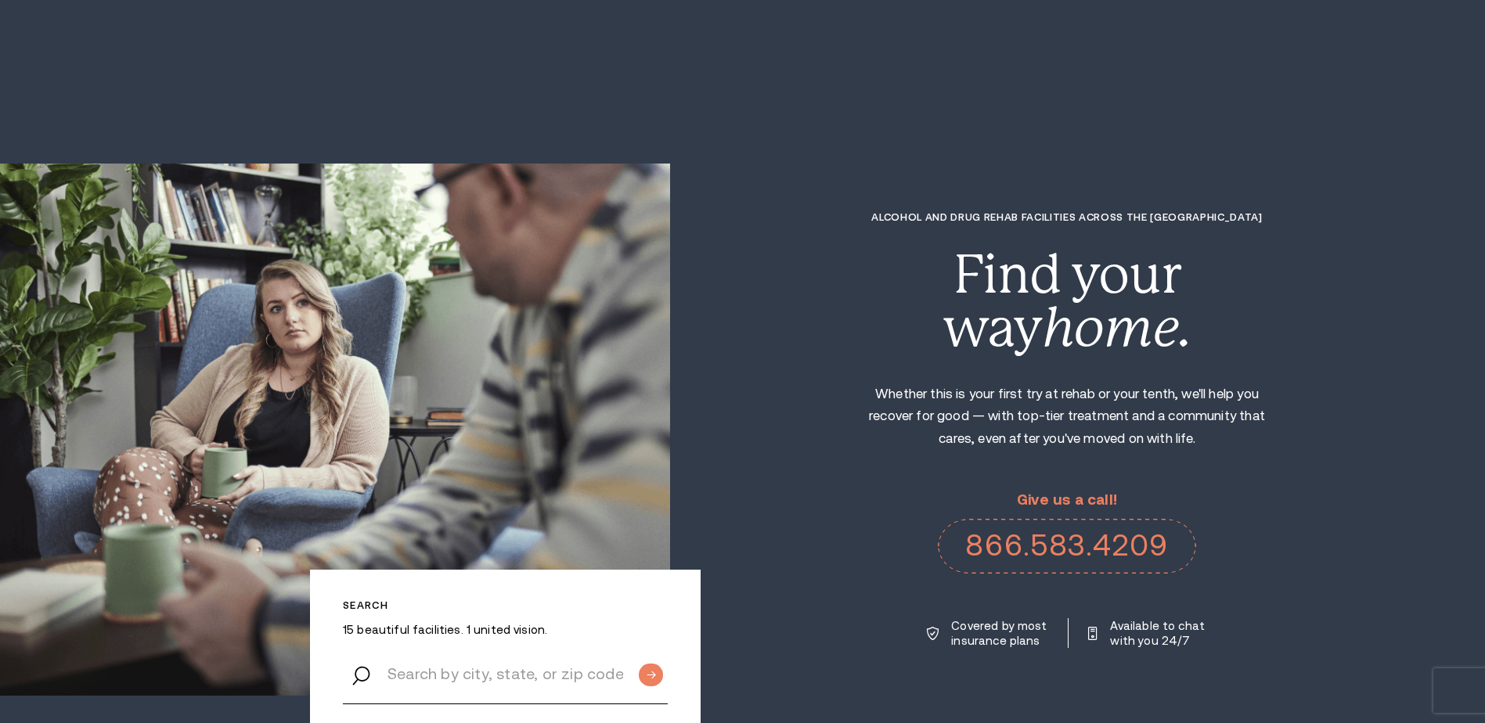 The width and height of the screenshot is (1485, 723). I want to click on p: 15 beautiful facilities. 1 united vision., so click(505, 629).